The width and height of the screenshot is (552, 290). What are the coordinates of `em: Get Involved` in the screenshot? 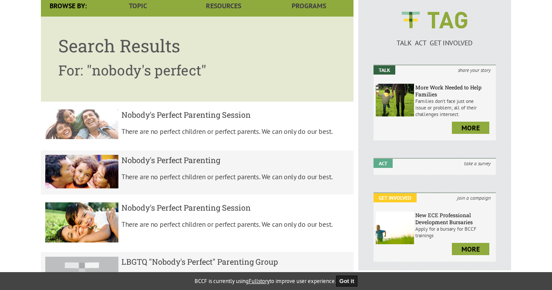 It's located at (395, 197).